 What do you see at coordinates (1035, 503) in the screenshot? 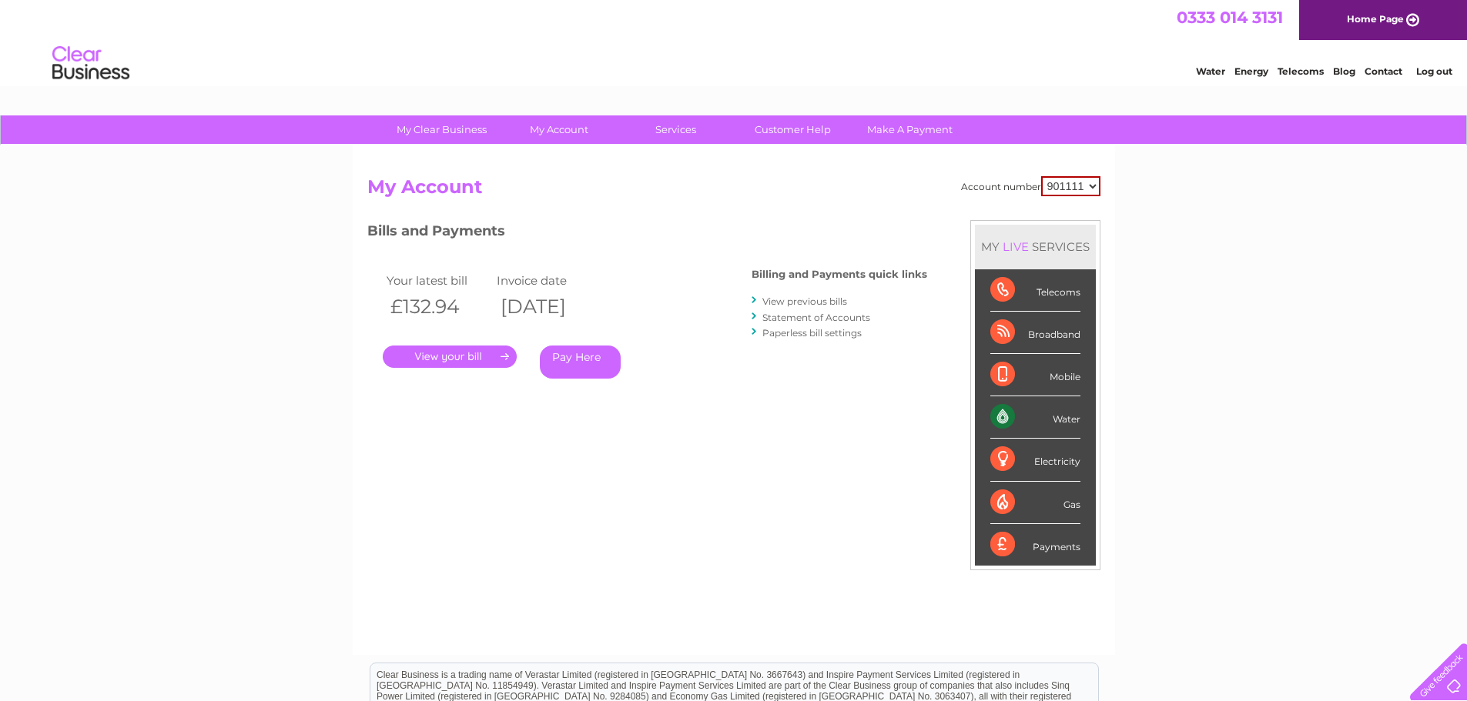
I see `div: Gas` at bounding box center [1035, 503].